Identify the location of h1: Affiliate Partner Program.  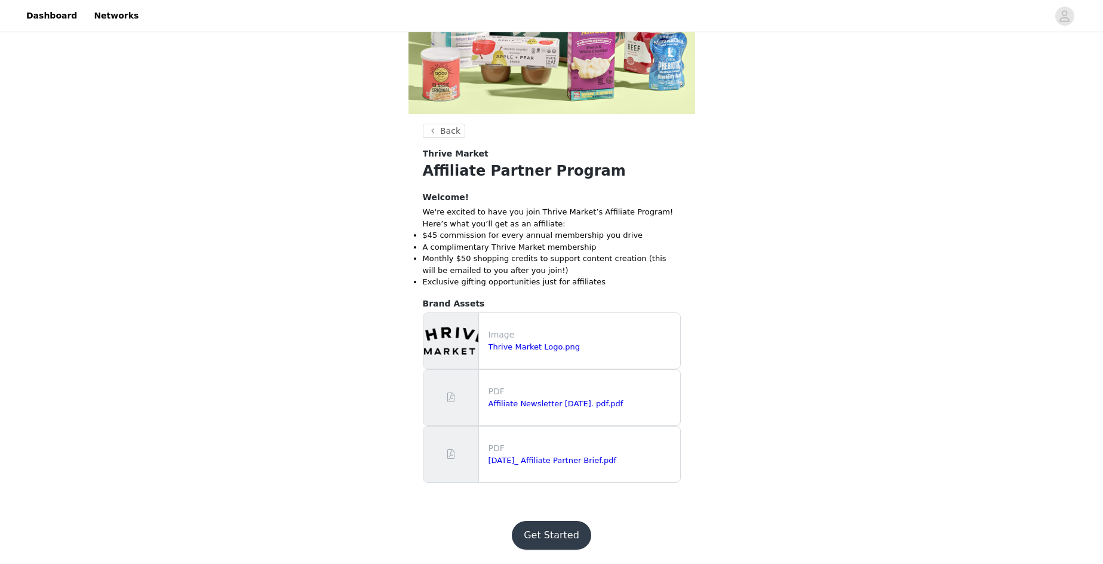
(552, 171).